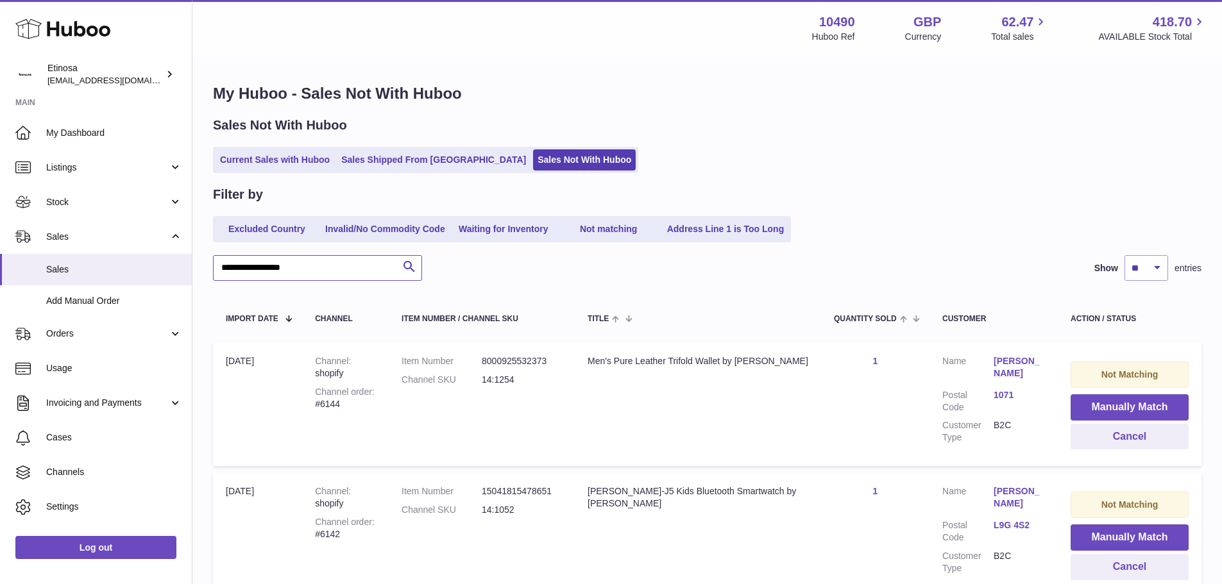 The height and width of the screenshot is (584, 1222). Describe the element at coordinates (833, 37) in the screenshot. I see `div: Huboo Ref` at that location.